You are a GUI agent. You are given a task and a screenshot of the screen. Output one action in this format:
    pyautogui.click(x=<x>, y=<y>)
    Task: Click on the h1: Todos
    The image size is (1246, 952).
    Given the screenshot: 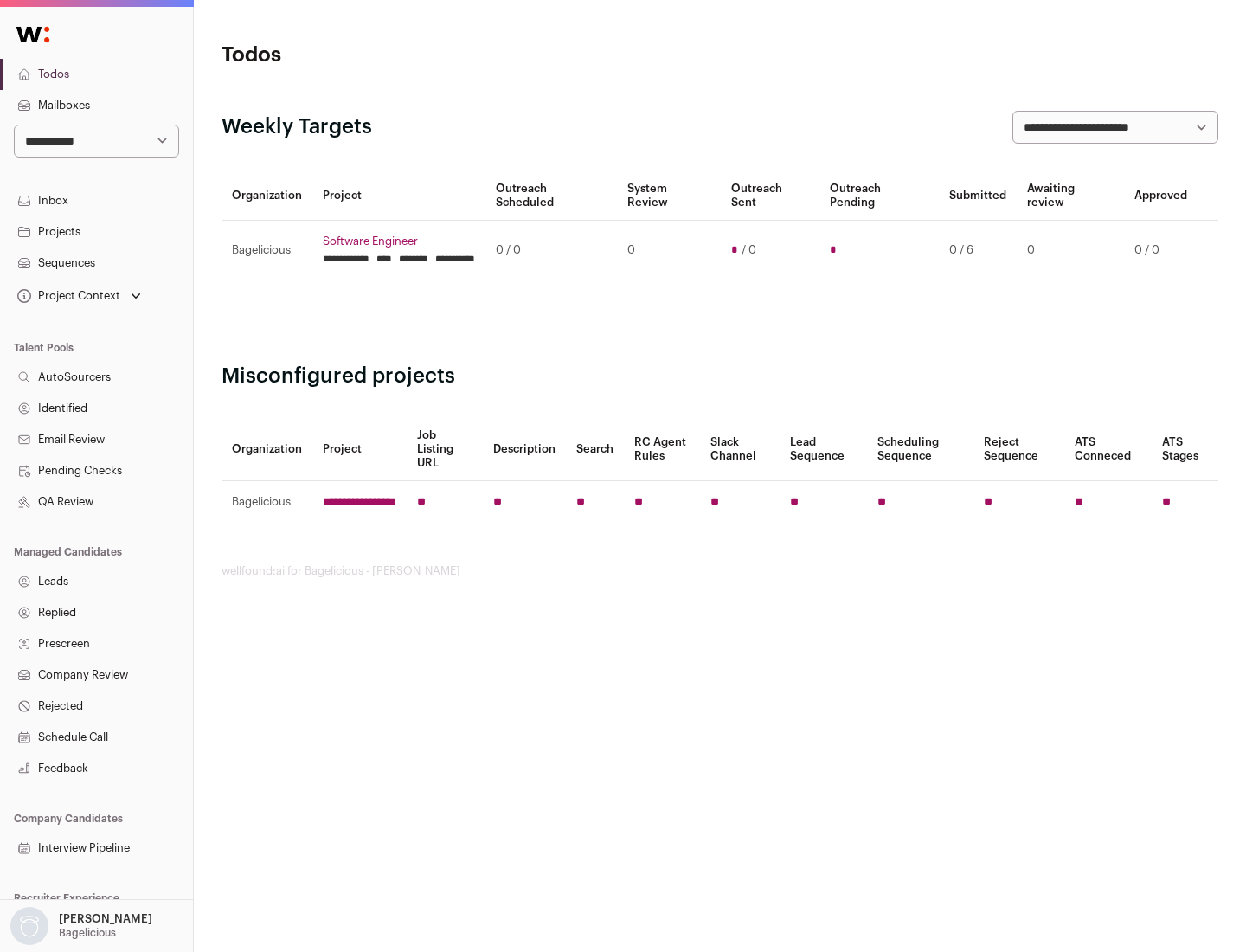 What is the action you would take?
    pyautogui.click(x=388, y=56)
    